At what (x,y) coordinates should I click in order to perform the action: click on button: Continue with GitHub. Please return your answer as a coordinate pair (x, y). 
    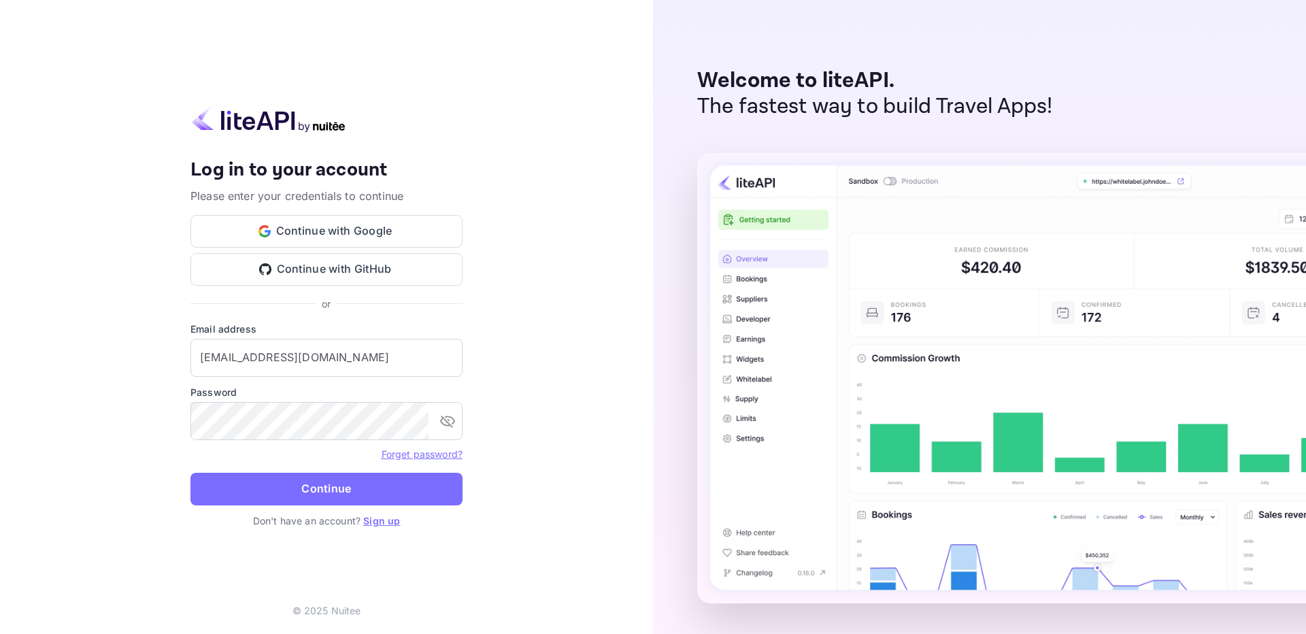
    Looking at the image, I should click on (326, 269).